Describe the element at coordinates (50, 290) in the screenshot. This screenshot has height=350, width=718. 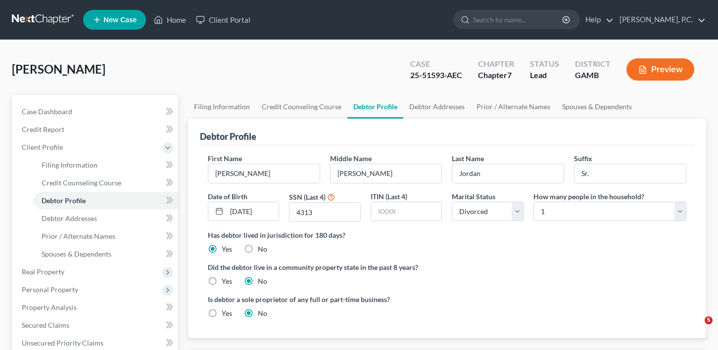
I see `span: Personal Property` at that location.